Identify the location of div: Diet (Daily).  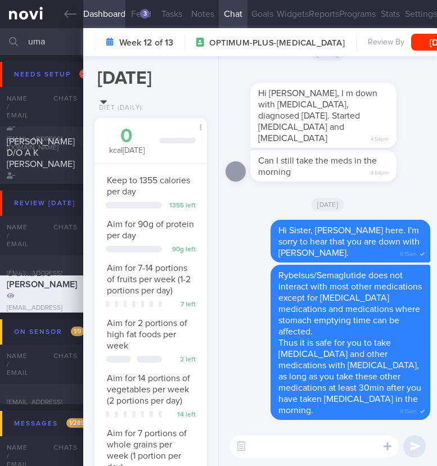
(118, 108).